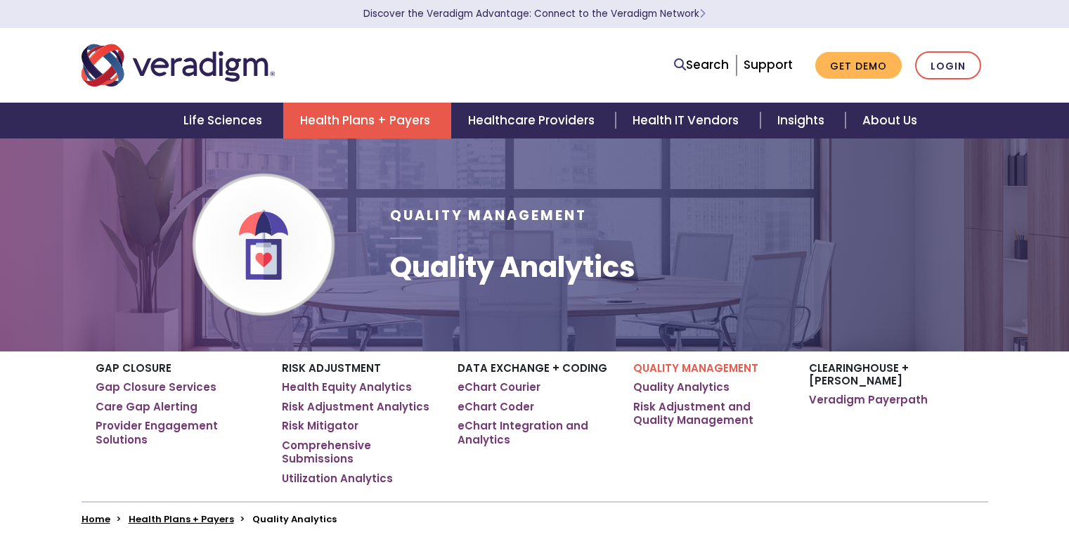  Describe the element at coordinates (96, 519) in the screenshot. I see `a: Home` at that location.